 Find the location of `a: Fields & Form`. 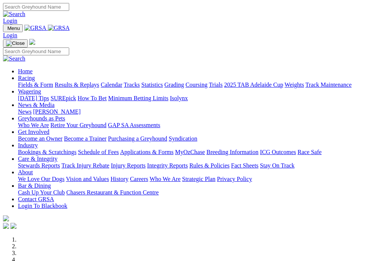

a: Fields & Form is located at coordinates (36, 84).